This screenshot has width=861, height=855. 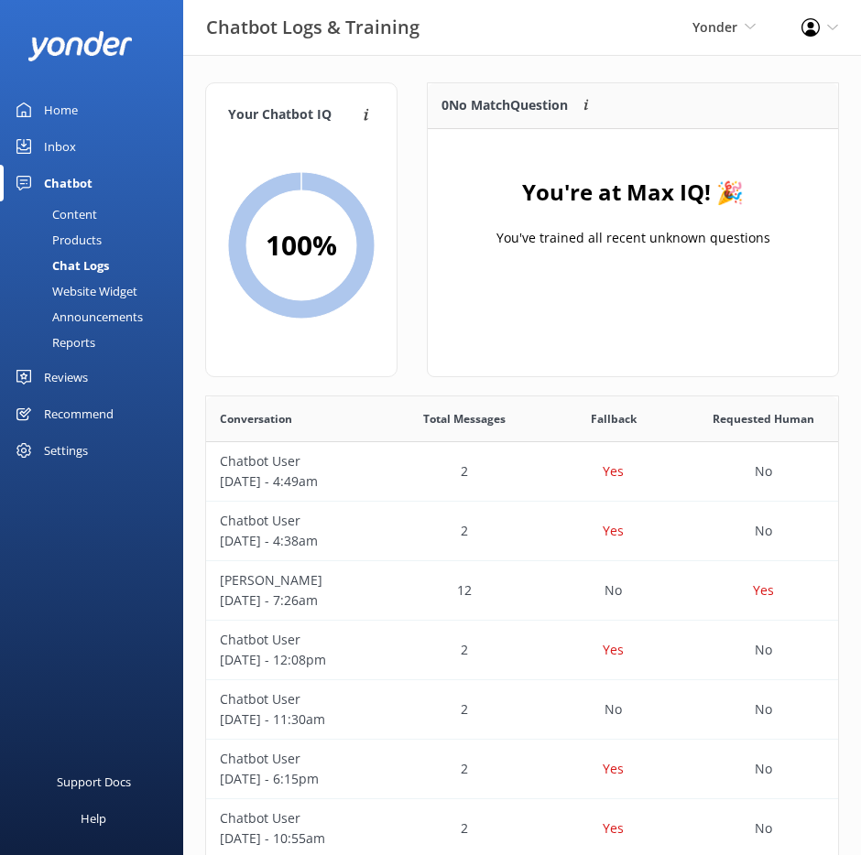 What do you see at coordinates (93, 782) in the screenshot?
I see `div: Support Docs` at bounding box center [93, 782].